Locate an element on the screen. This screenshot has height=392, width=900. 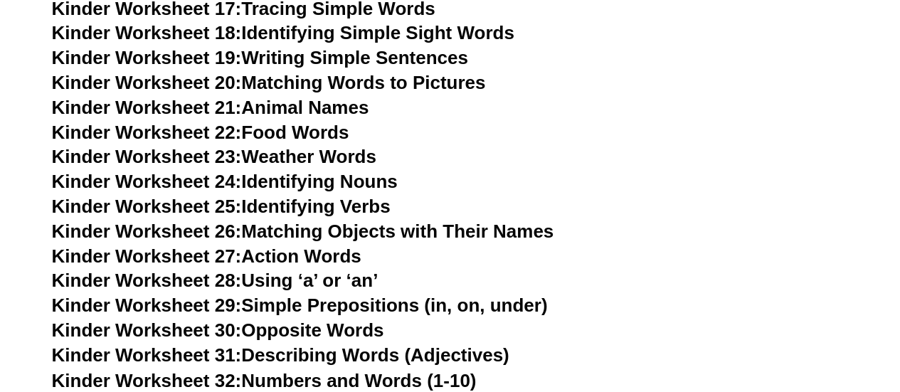
a: Kinder Worksheet 25:Identifying Verbs is located at coordinates (221, 206).